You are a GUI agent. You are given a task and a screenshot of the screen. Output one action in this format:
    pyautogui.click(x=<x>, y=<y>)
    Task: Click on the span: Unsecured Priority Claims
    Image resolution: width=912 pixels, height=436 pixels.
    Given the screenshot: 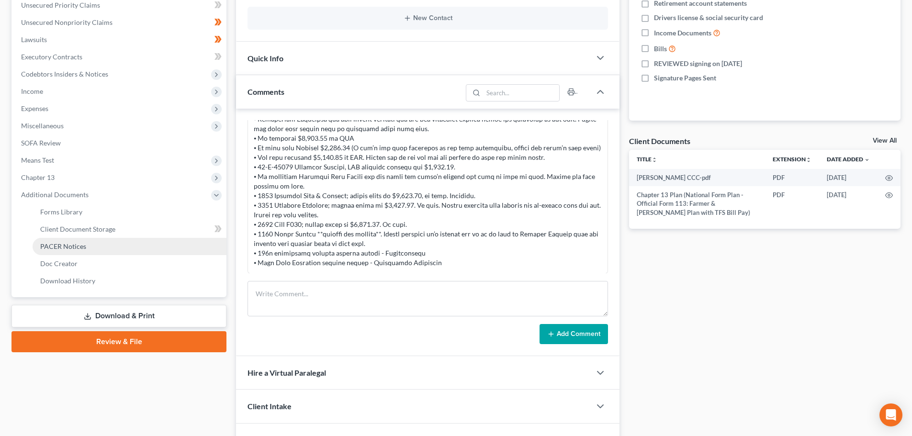 What is the action you would take?
    pyautogui.click(x=60, y=5)
    